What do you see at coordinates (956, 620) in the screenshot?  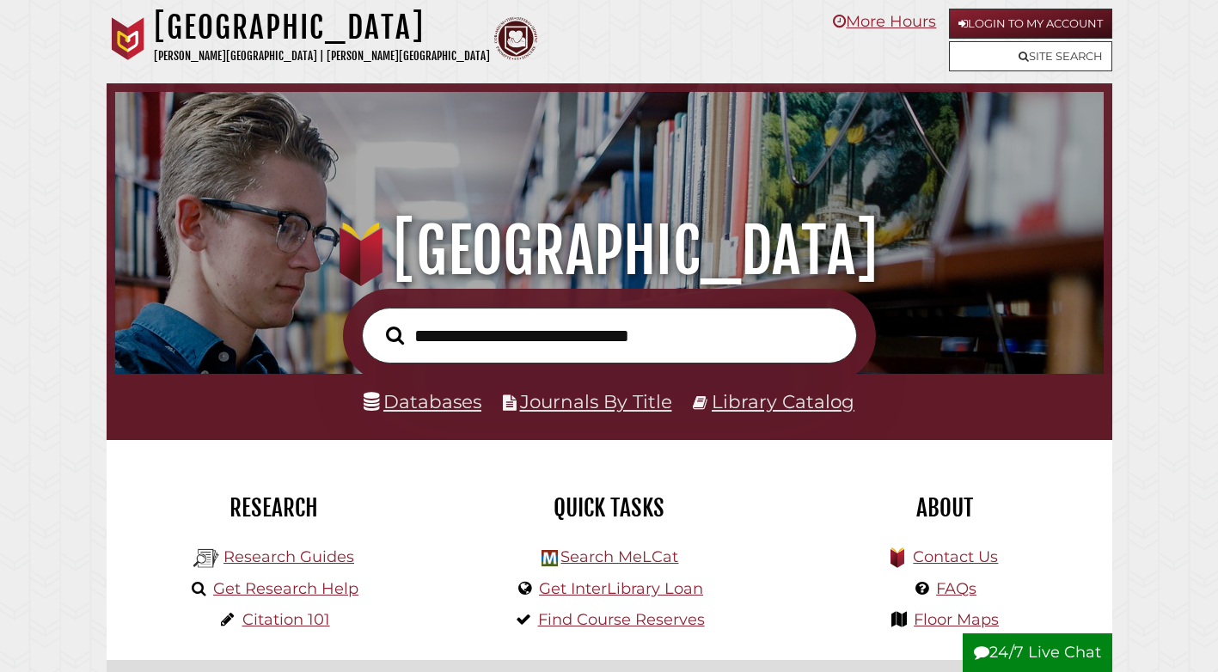 I see `a: Floor Maps` at bounding box center [956, 620].